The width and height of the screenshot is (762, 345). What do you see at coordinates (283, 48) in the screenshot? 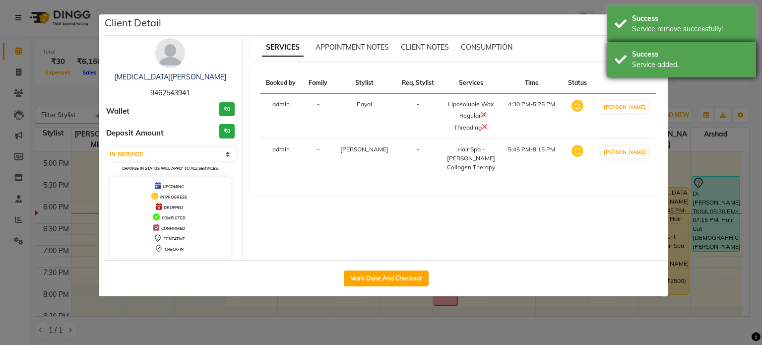
I see `span: SERVICES` at bounding box center [283, 48].